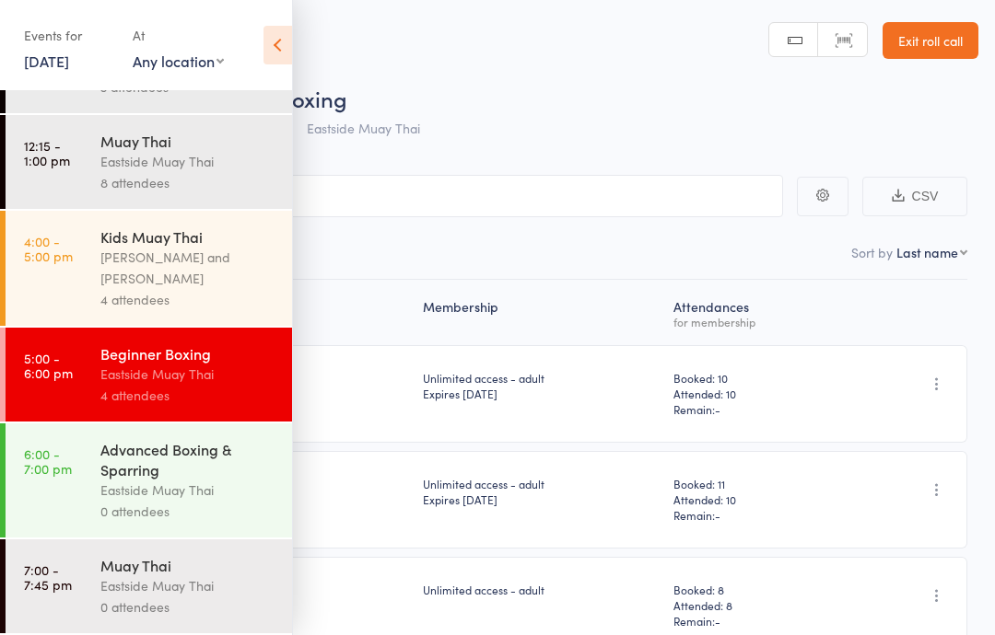  I want to click on div: Last name, so click(926, 252).